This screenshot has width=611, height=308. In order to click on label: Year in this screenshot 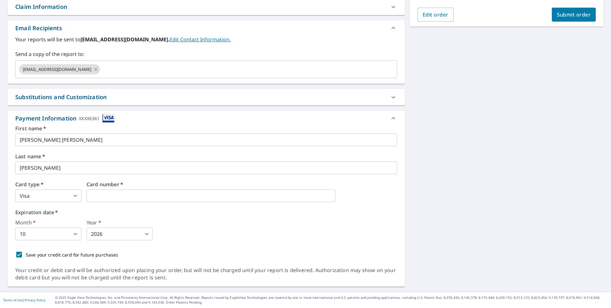, I will do `click(120, 223)`.